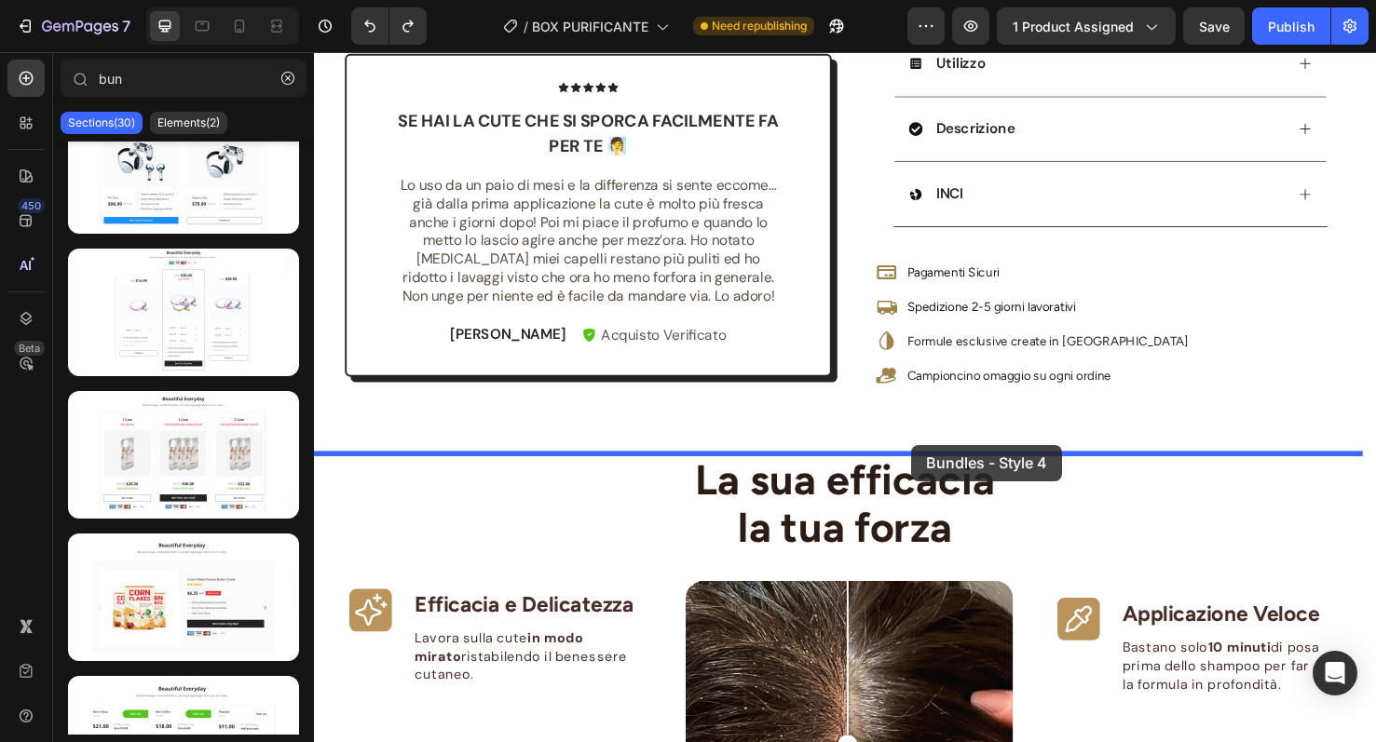 This screenshot has height=742, width=1376. What do you see at coordinates (1291, 26) in the screenshot?
I see `button: Publish` at bounding box center [1291, 26].